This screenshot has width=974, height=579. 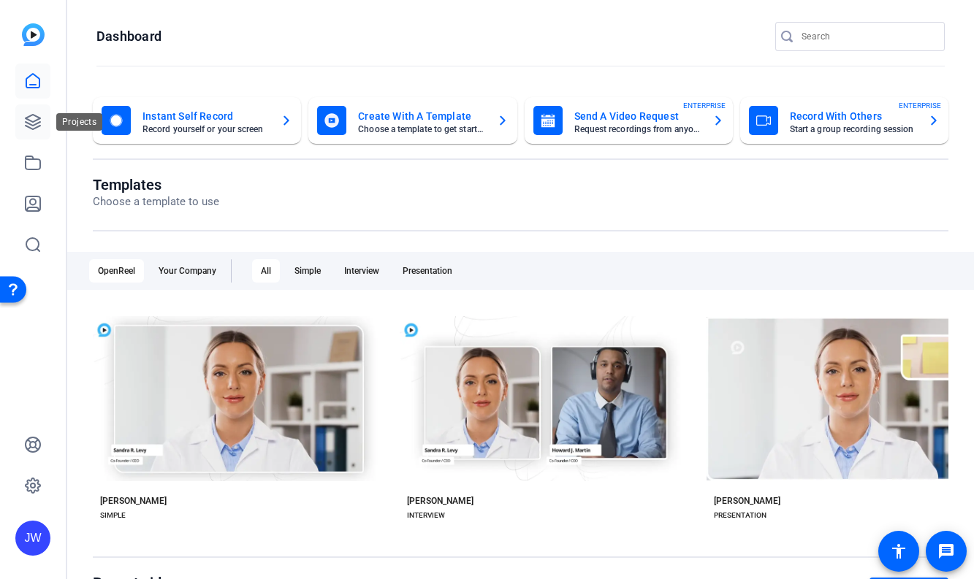 I want to click on div: Your Company, so click(x=187, y=271).